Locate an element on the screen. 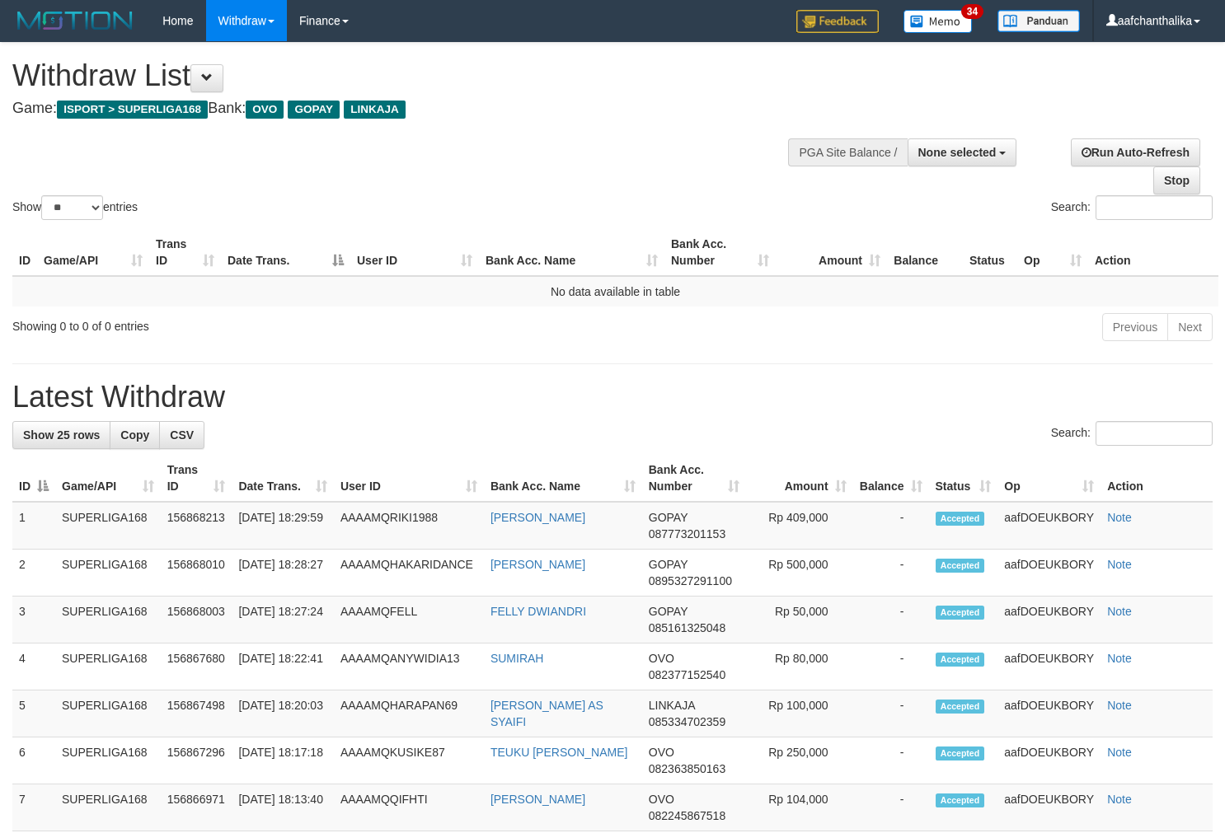  th: User ID: activate to sort column ascending is located at coordinates (415, 252).